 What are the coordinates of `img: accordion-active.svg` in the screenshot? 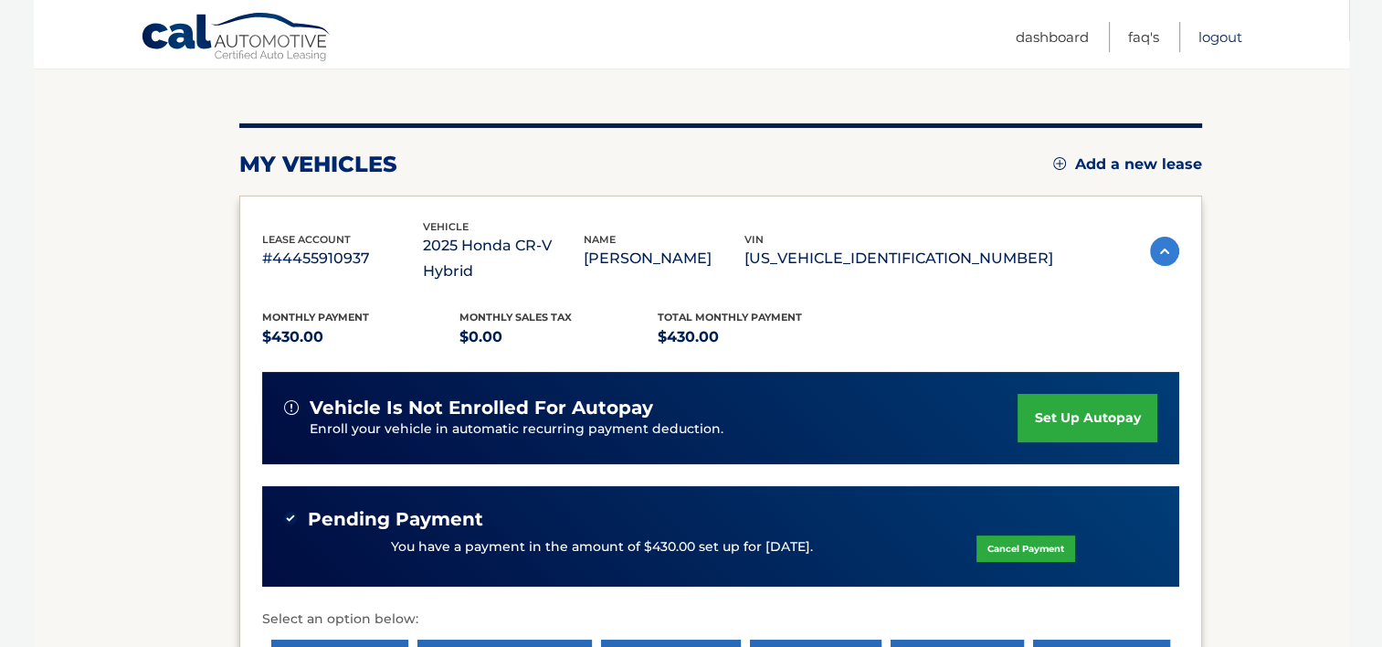 It's located at (1165, 251).